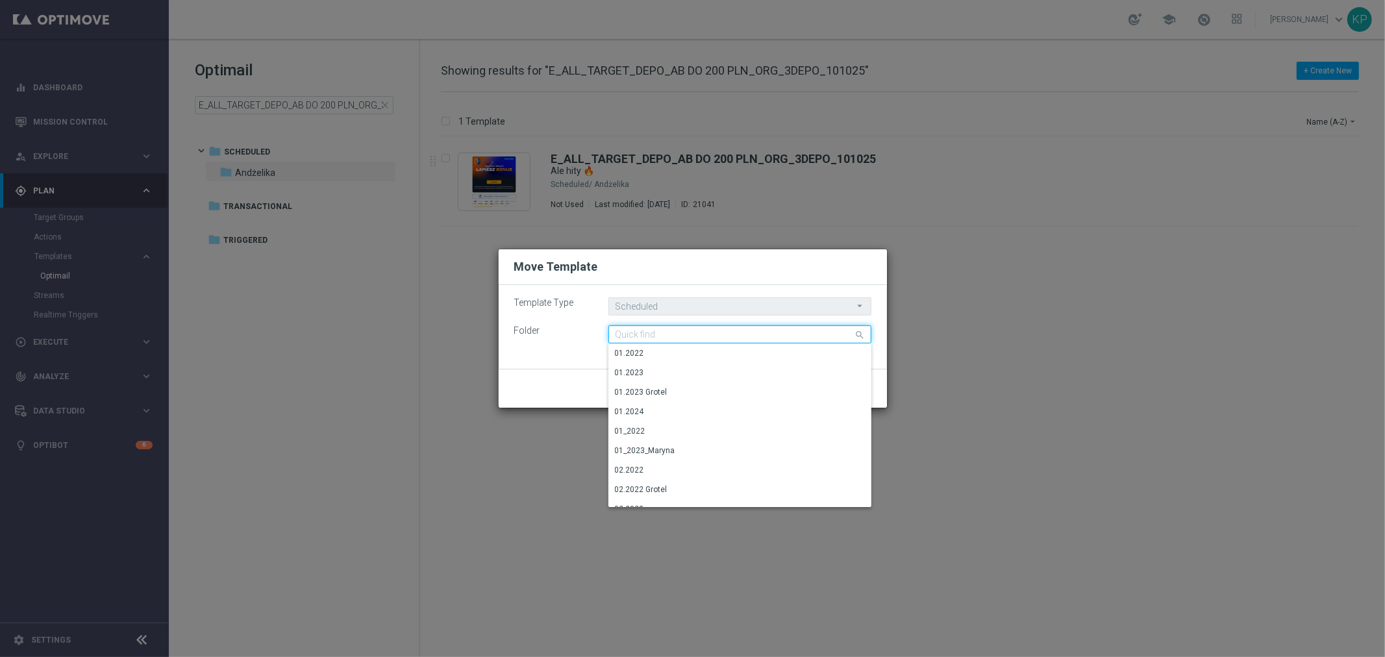  Describe the element at coordinates (629, 470) in the screenshot. I see `div: 02.2022` at that location.